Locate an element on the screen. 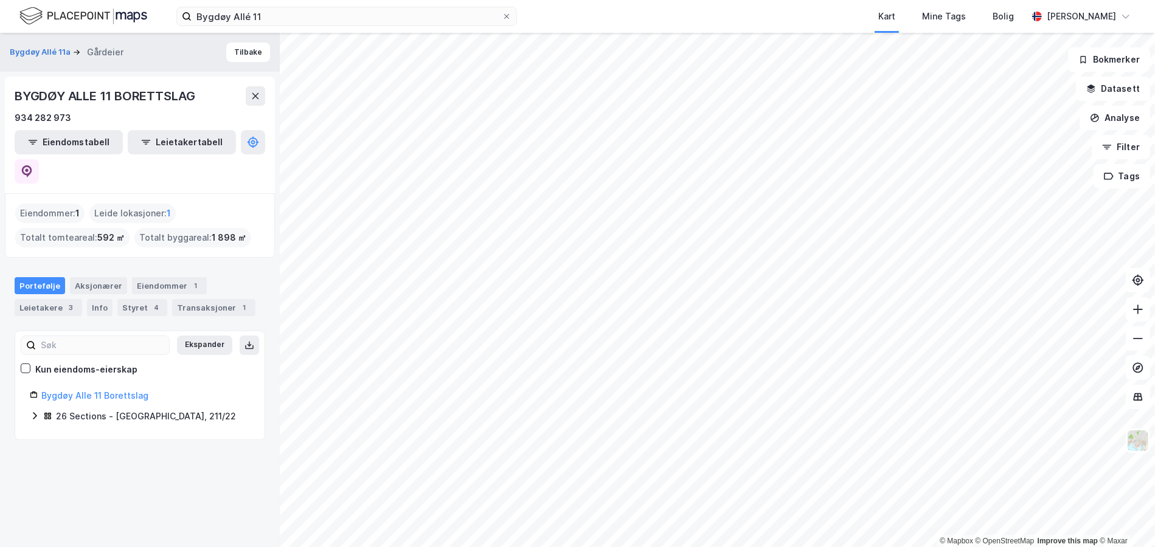 The width and height of the screenshot is (1155, 547). input: Søk på adresse, matrikkel, gårdeiere, leietakere eller personer is located at coordinates (347, 16).